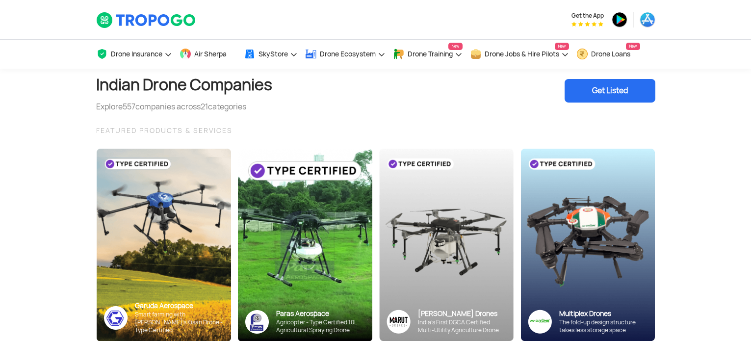  What do you see at coordinates (611, 54) in the screenshot?
I see `span: Drone Loans` at bounding box center [611, 54].